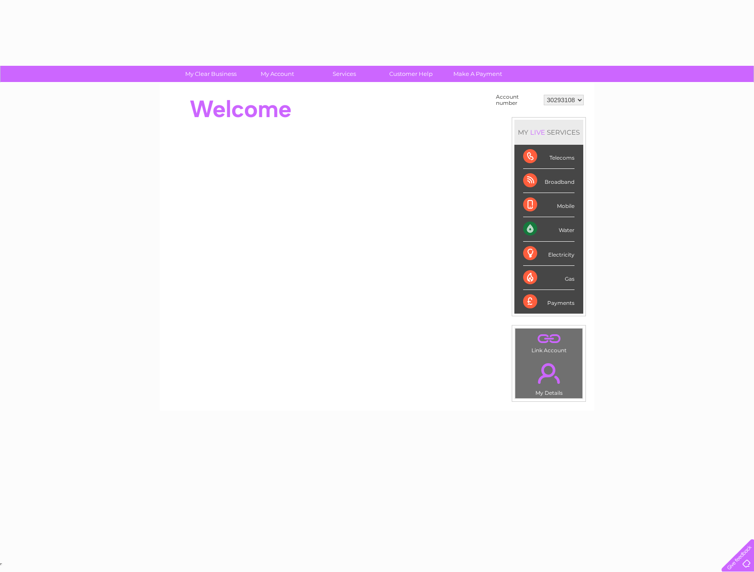 The height and width of the screenshot is (572, 754). Describe the element at coordinates (477, 74) in the screenshot. I see `a: Make A Payment` at that location.